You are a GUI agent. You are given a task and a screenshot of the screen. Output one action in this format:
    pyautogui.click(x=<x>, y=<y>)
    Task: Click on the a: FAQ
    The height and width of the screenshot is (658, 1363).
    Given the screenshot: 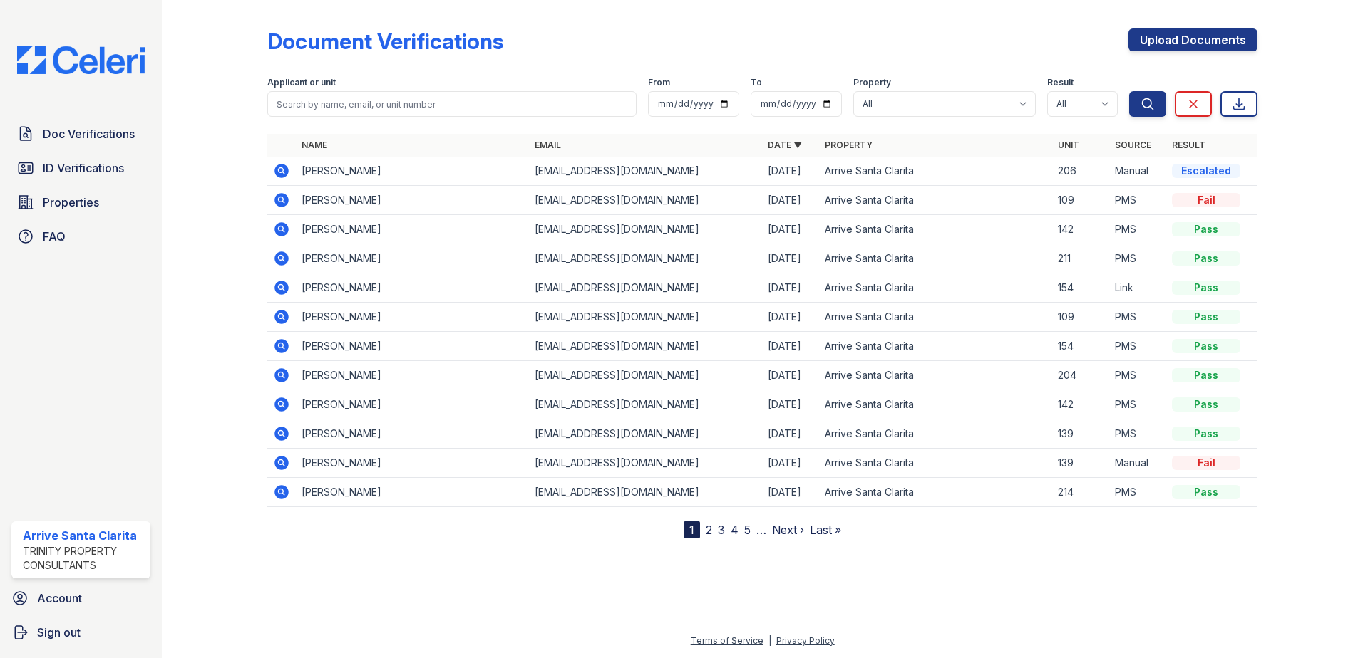 What is the action you would take?
    pyautogui.click(x=81, y=237)
    